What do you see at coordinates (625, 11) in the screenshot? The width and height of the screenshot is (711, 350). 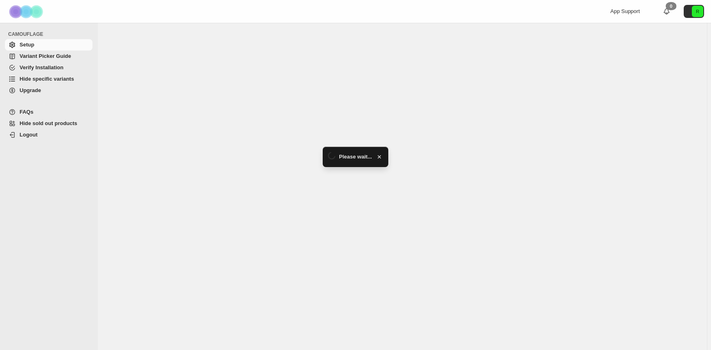 I see `span: App Support` at bounding box center [625, 11].